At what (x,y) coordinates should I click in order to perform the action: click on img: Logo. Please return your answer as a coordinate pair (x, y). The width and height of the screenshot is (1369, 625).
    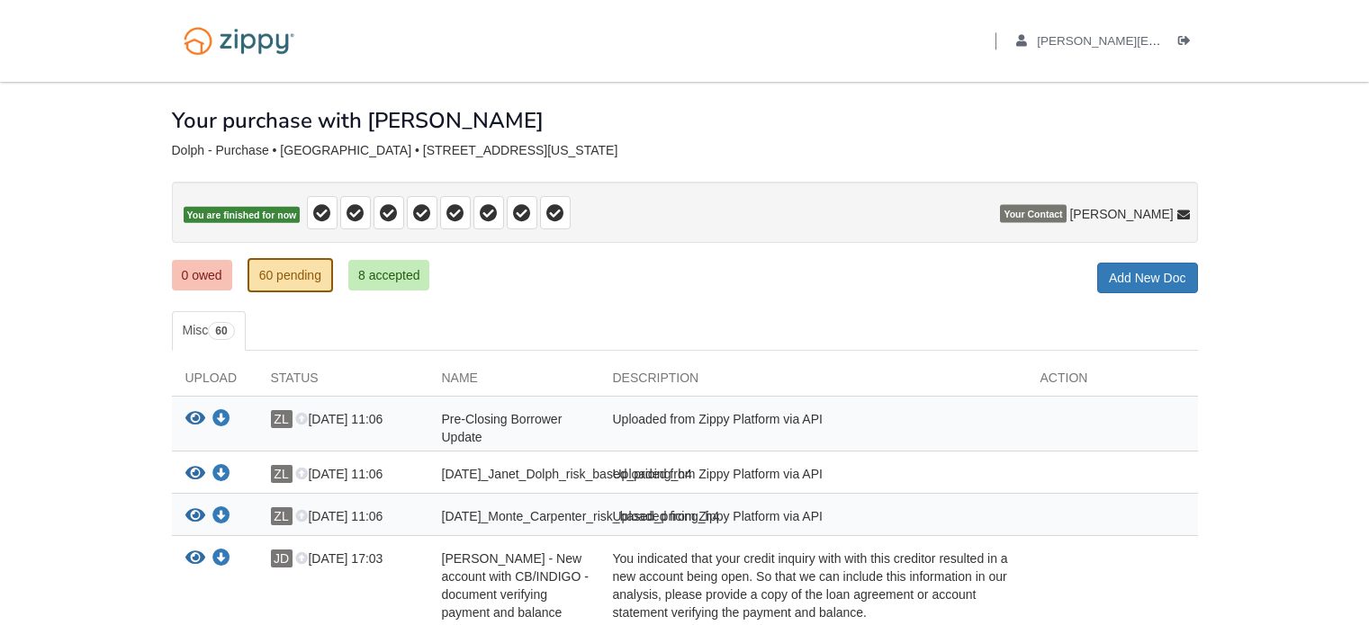
    Looking at the image, I should click on (238, 40).